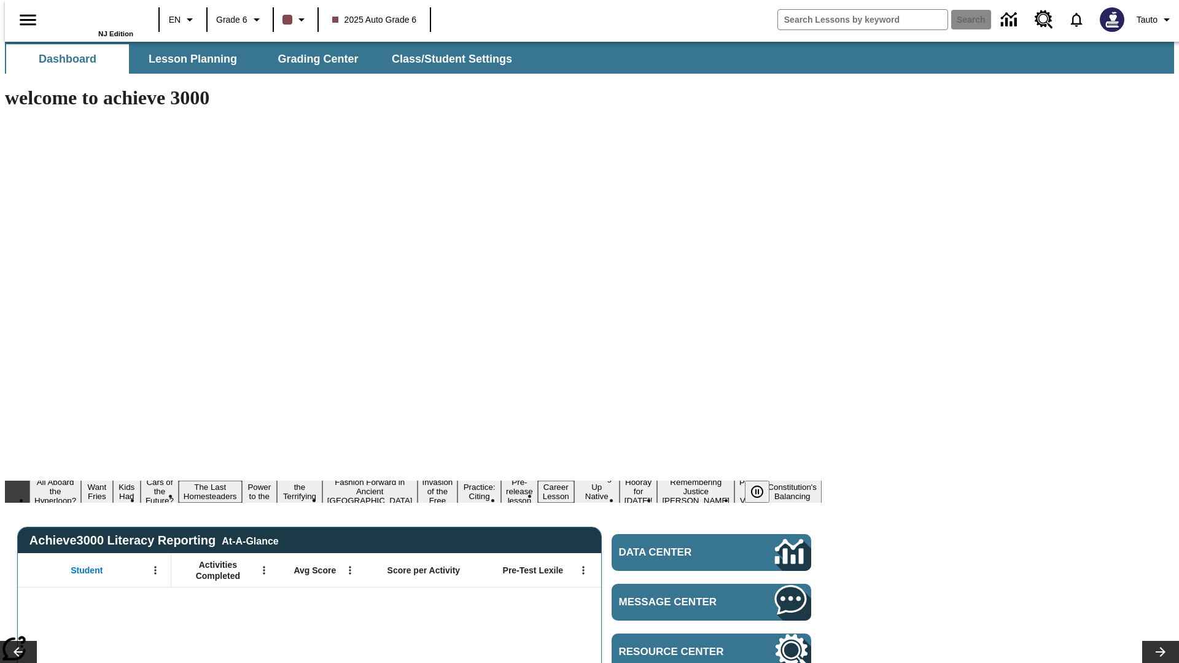 The width and height of the screenshot is (1179, 663). Describe the element at coordinates (413, 98) in the screenshot. I see `h1: welcome to achieve 3000` at that location.